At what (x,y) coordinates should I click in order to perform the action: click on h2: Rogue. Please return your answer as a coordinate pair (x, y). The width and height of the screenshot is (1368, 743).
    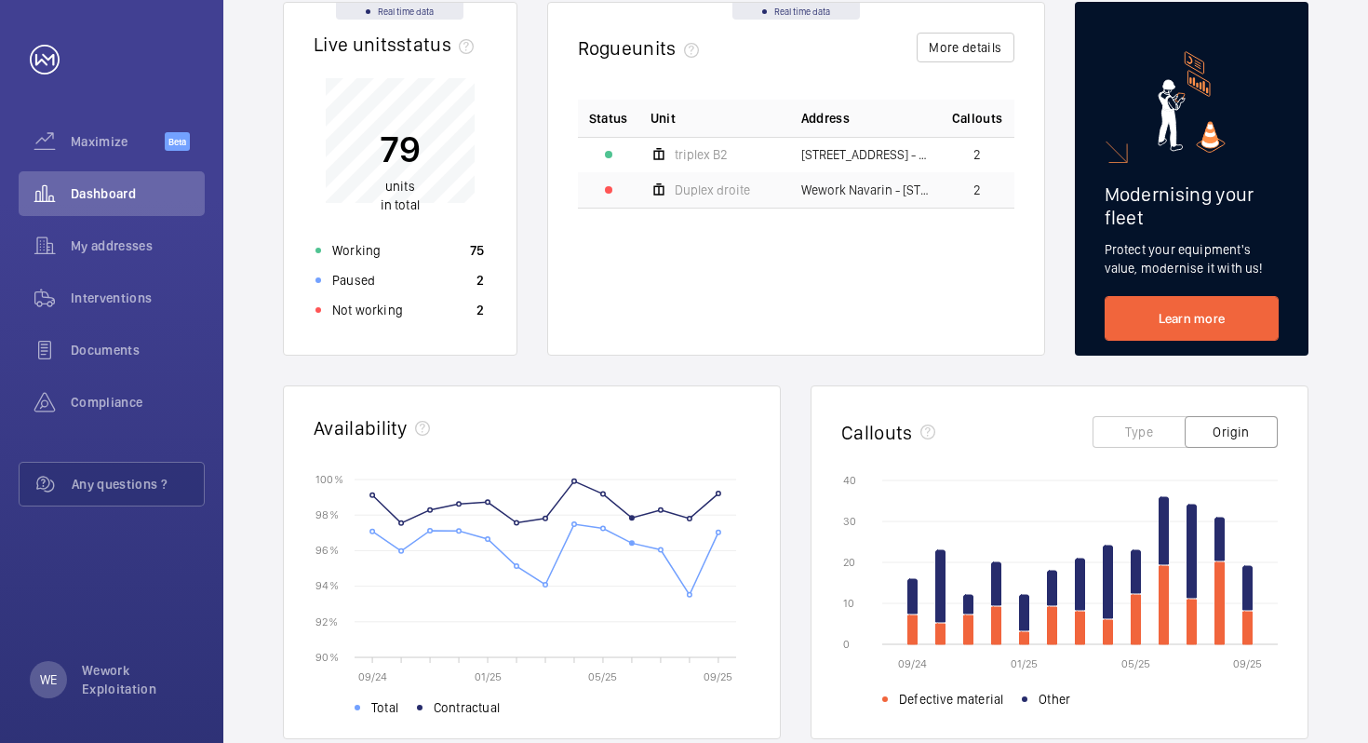
    Looking at the image, I should click on (642, 47).